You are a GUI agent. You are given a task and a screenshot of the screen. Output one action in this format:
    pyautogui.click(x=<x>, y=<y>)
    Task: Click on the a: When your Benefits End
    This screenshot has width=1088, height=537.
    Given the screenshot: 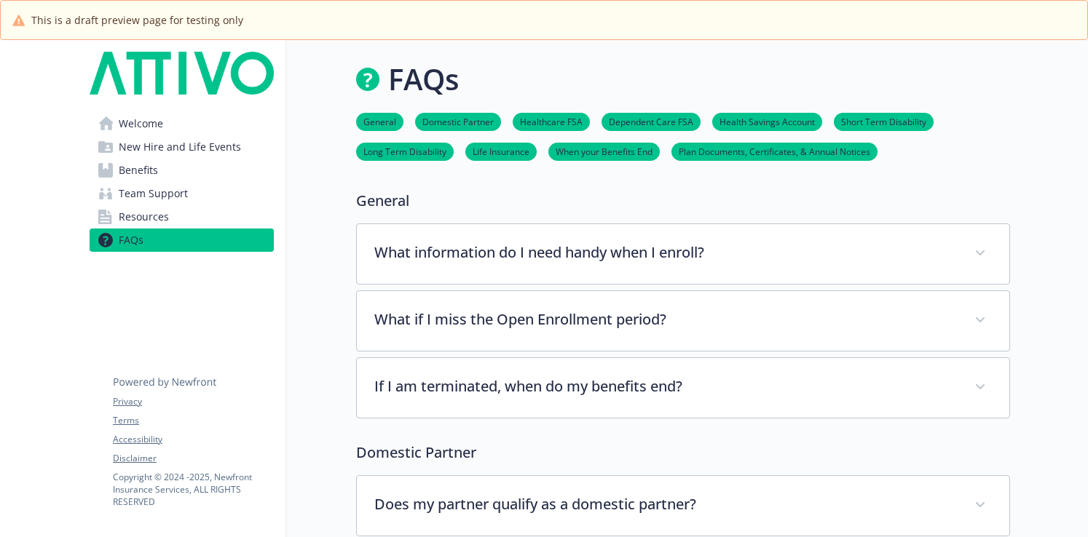 What is the action you would take?
    pyautogui.click(x=604, y=151)
    